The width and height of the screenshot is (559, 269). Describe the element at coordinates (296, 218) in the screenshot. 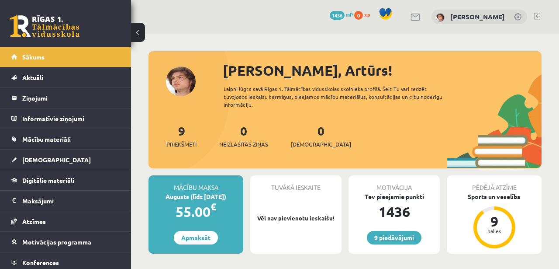

I see `p: Vēl nav pievienotu ieskaišu!` at that location.